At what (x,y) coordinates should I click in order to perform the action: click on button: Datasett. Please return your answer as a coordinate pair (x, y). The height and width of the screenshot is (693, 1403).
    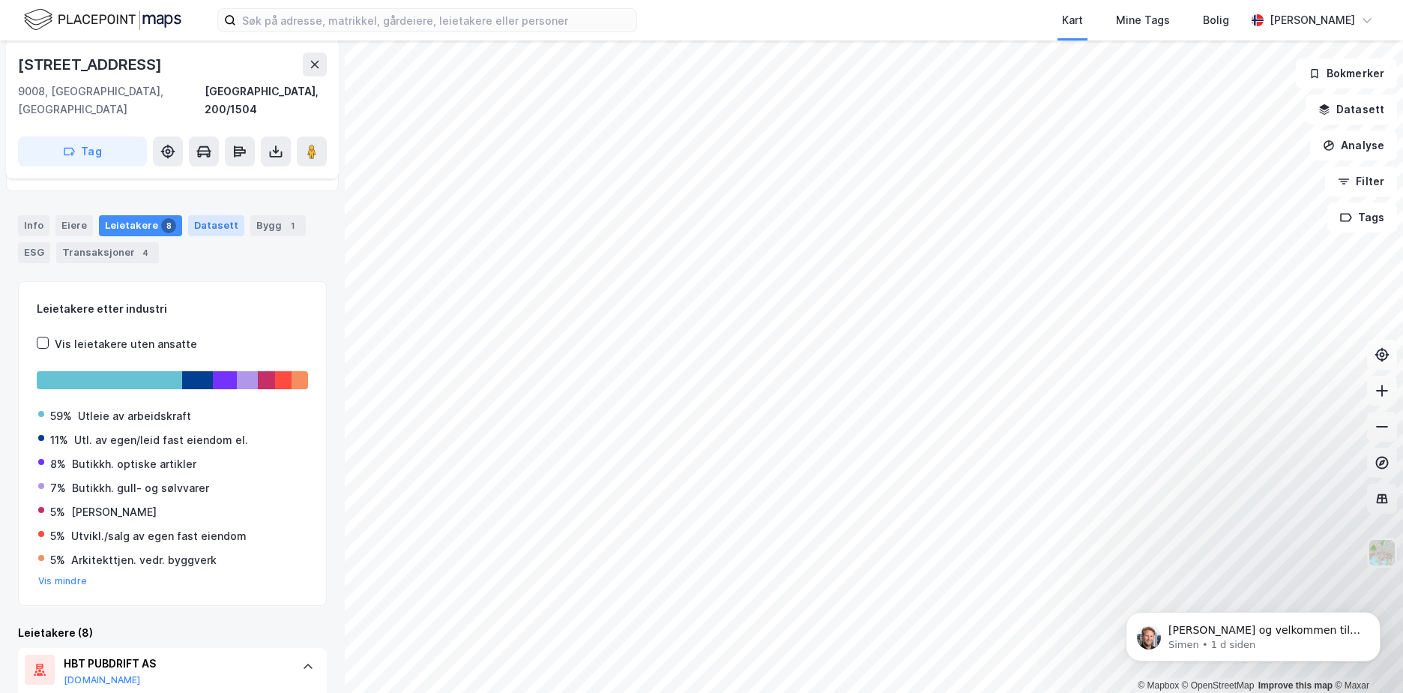
    Looking at the image, I should click on (1352, 109).